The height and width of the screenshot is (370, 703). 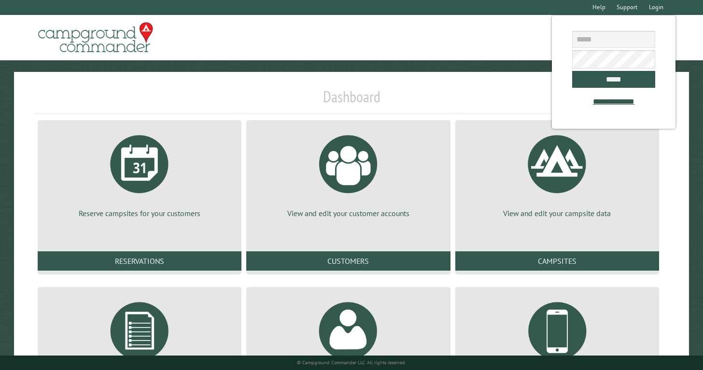 What do you see at coordinates (96, 38) in the screenshot?
I see `img: Campground Commander` at bounding box center [96, 38].